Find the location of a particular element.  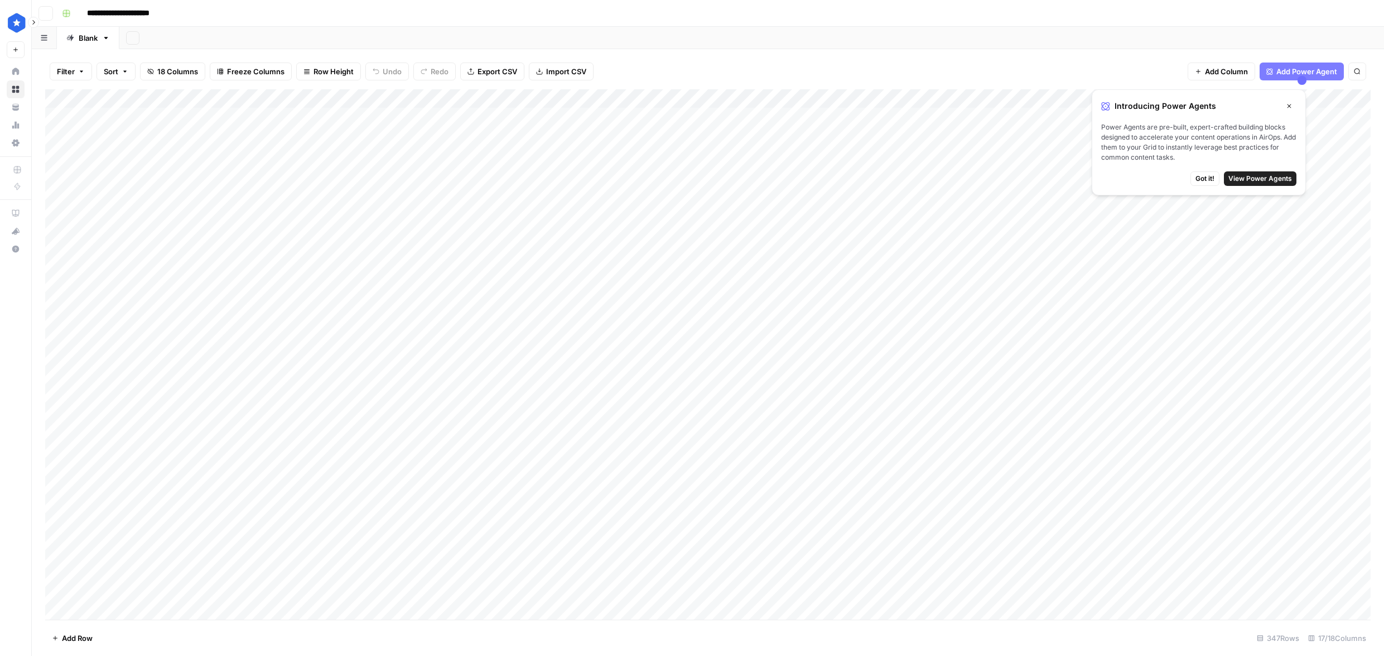

button: Got it! is located at coordinates (1205, 179).